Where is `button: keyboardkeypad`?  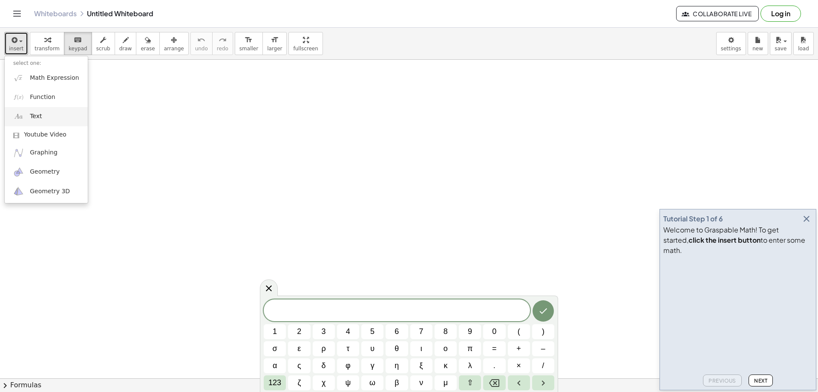
button: keyboardkeypad is located at coordinates (78, 43).